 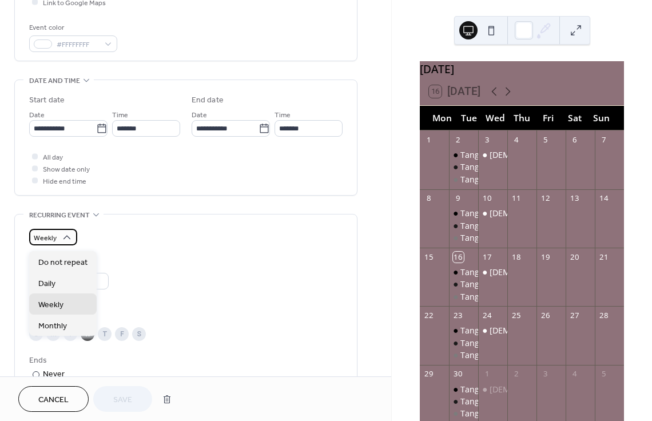 What do you see at coordinates (604, 316) in the screenshot?
I see `div: 28` at bounding box center [604, 316].